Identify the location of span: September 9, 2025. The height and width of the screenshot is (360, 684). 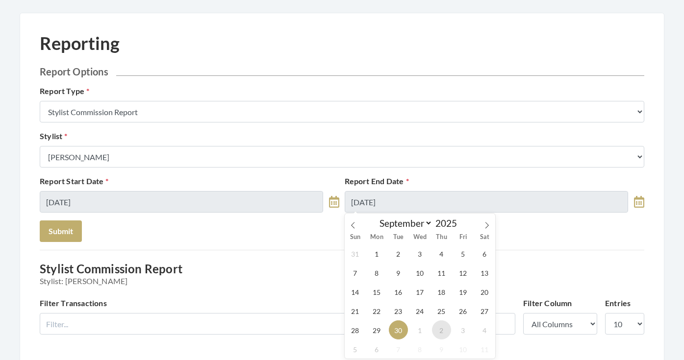
(398, 273).